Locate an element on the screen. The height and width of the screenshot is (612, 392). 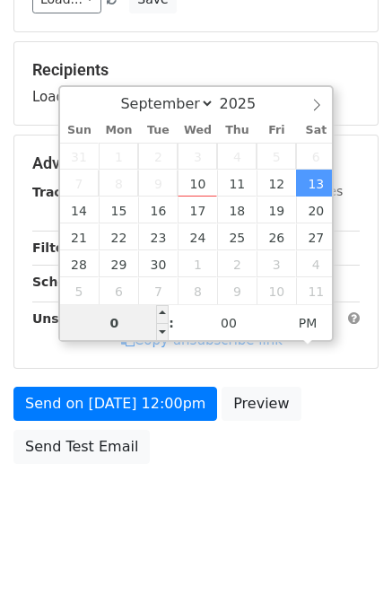
span: October 9, 2025 is located at coordinates (237, 291).